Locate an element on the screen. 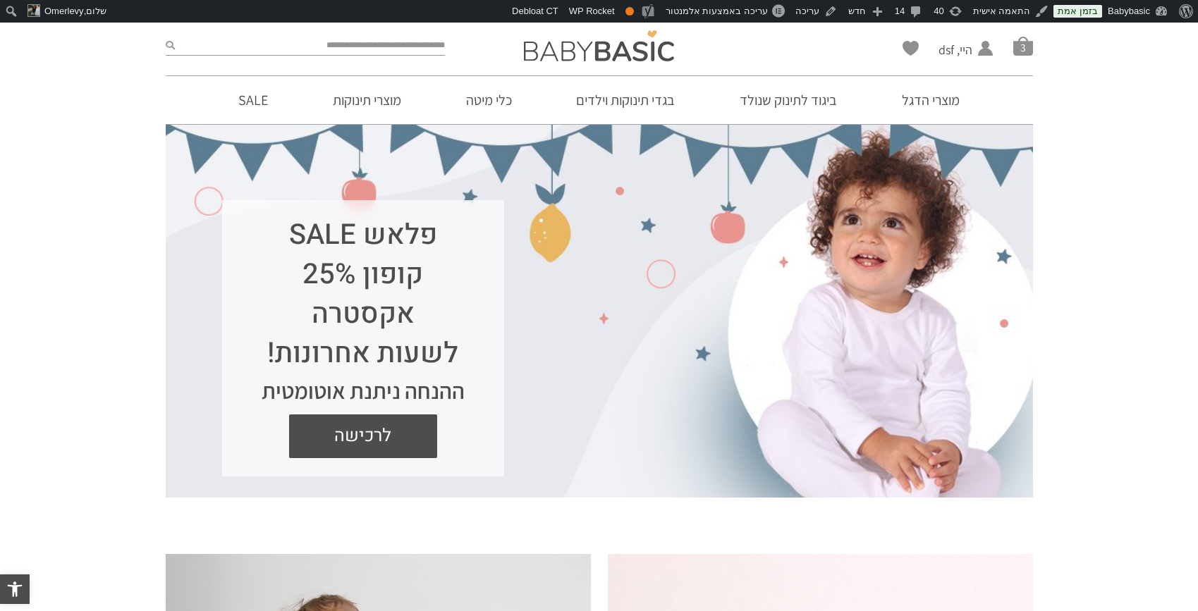 The width and height of the screenshot is (1198, 611). a: מוצרי תינוקות is located at coordinates (367, 100).